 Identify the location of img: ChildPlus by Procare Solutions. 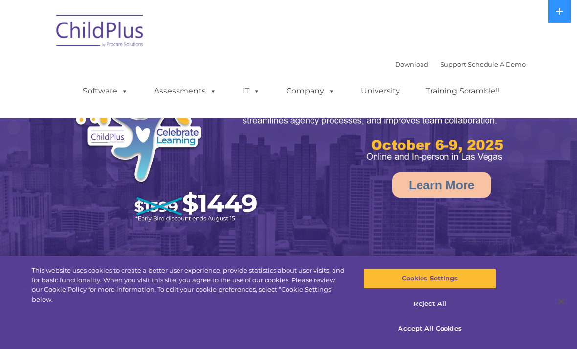
(100, 32).